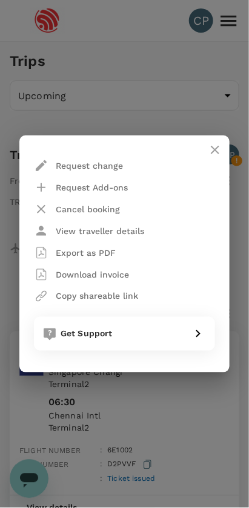 This screenshot has height=508, width=249. What do you see at coordinates (89, 166) in the screenshot?
I see `p: Request change` at bounding box center [89, 166].